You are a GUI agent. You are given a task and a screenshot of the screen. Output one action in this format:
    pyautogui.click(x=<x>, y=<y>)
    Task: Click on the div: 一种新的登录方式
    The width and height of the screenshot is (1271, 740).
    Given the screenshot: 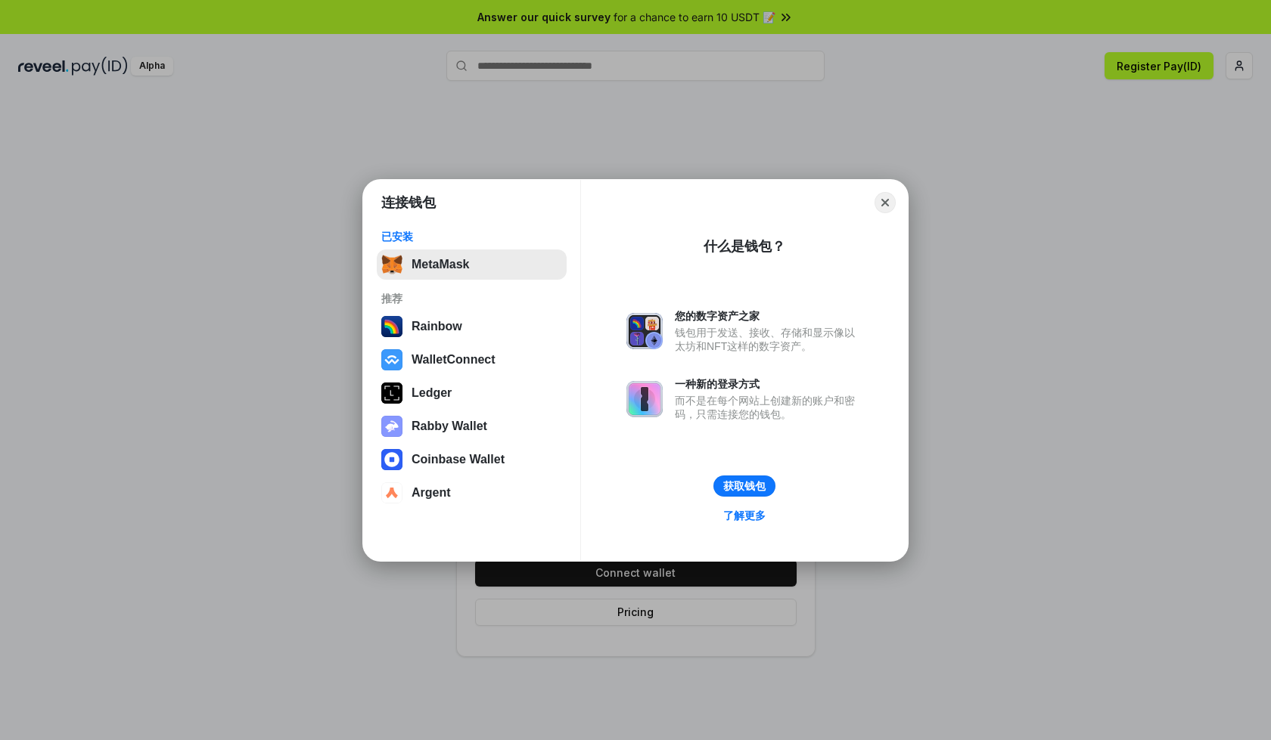 What is the action you would take?
    pyautogui.click(x=768, y=384)
    